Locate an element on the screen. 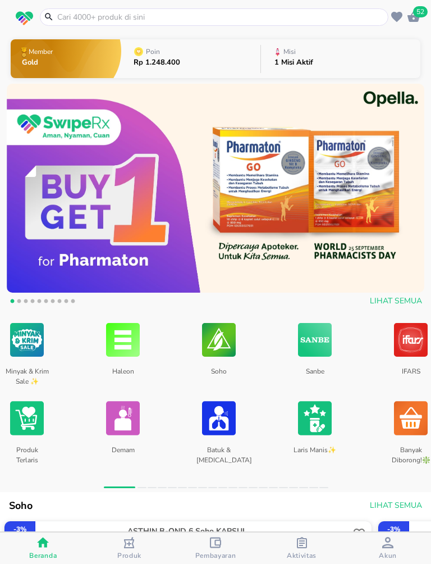 The width and height of the screenshot is (431, 564). span: Aktivitas is located at coordinates (302, 555).